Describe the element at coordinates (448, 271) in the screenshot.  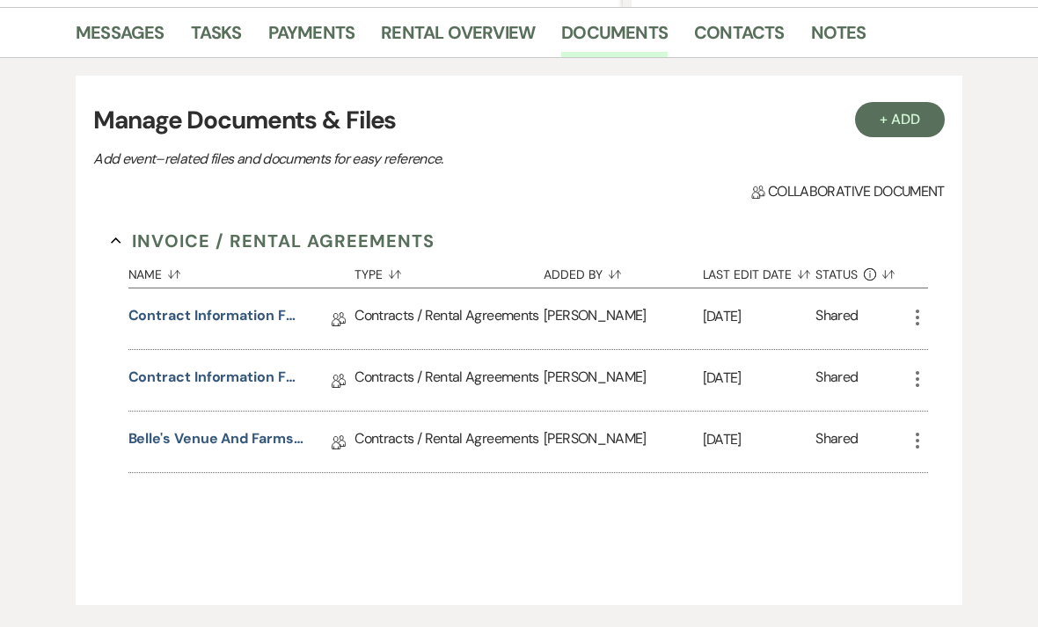
I see `button: Type` at that location.